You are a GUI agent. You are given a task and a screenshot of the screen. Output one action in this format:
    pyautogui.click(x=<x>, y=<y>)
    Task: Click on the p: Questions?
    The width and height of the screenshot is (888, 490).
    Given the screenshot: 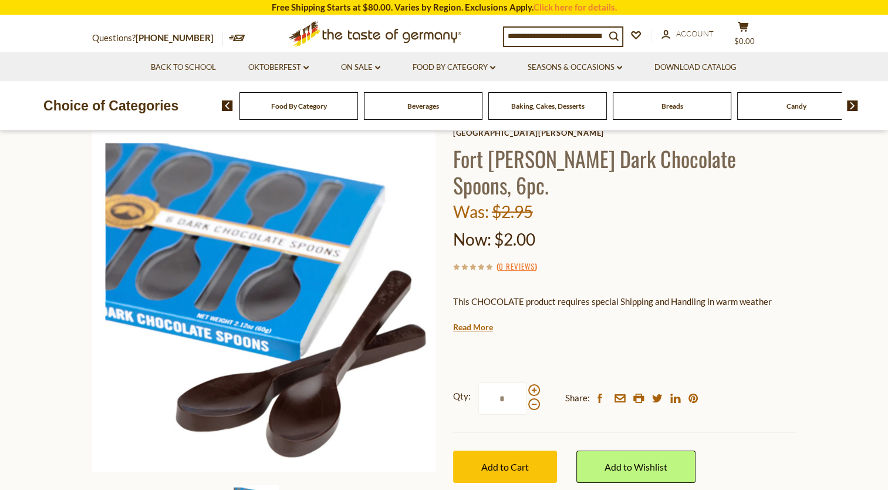 What is the action you would take?
    pyautogui.click(x=157, y=38)
    